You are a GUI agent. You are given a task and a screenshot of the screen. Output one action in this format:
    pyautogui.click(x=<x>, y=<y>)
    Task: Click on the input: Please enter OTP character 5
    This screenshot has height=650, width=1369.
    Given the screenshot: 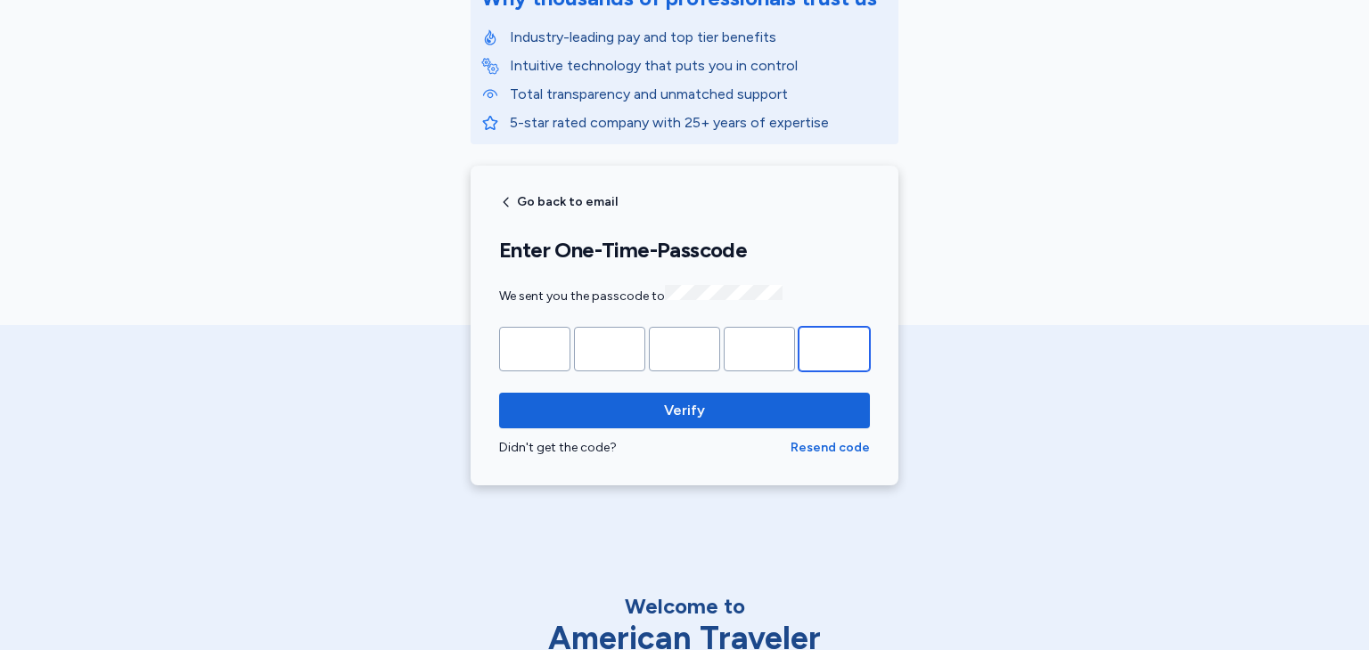 What is the action you would take?
    pyautogui.click(x=834, y=349)
    